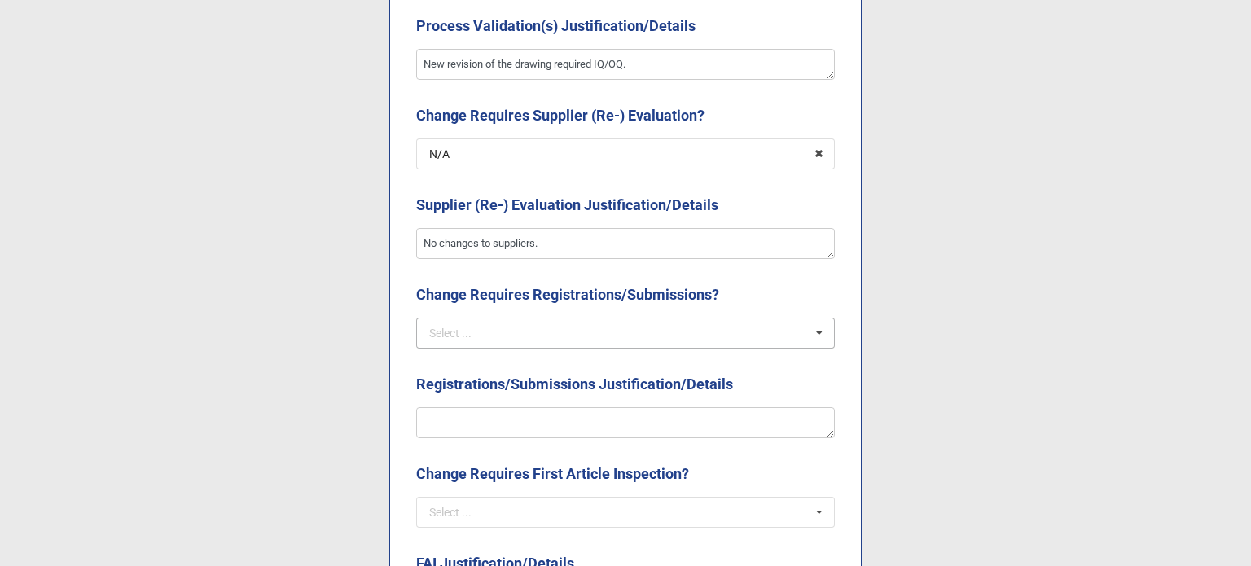 Image resolution: width=1251 pixels, height=566 pixels. What do you see at coordinates (626, 64) in the screenshot?
I see `textarea: New revision of the drawing required IQ/OQ.` at bounding box center [626, 64].